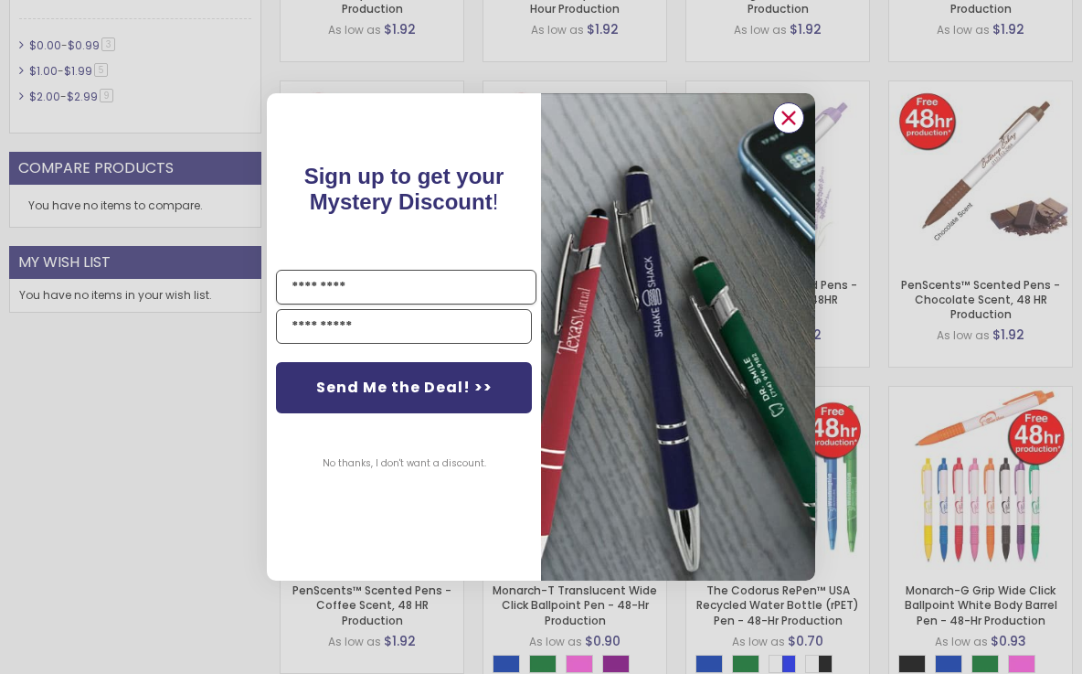  Describe the element at coordinates (404, 388) in the screenshot. I see `button: Send Me the Deal! >>` at that location.